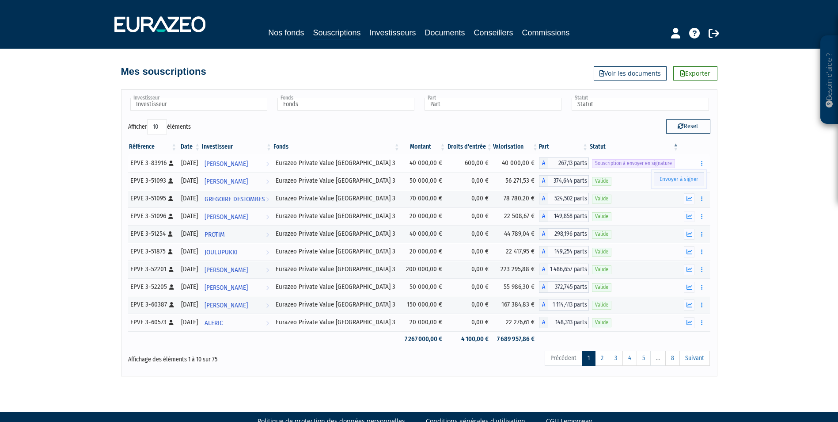  Describe the element at coordinates (830, 80) in the screenshot. I see `p: Besoin d'aide ?` at that location.